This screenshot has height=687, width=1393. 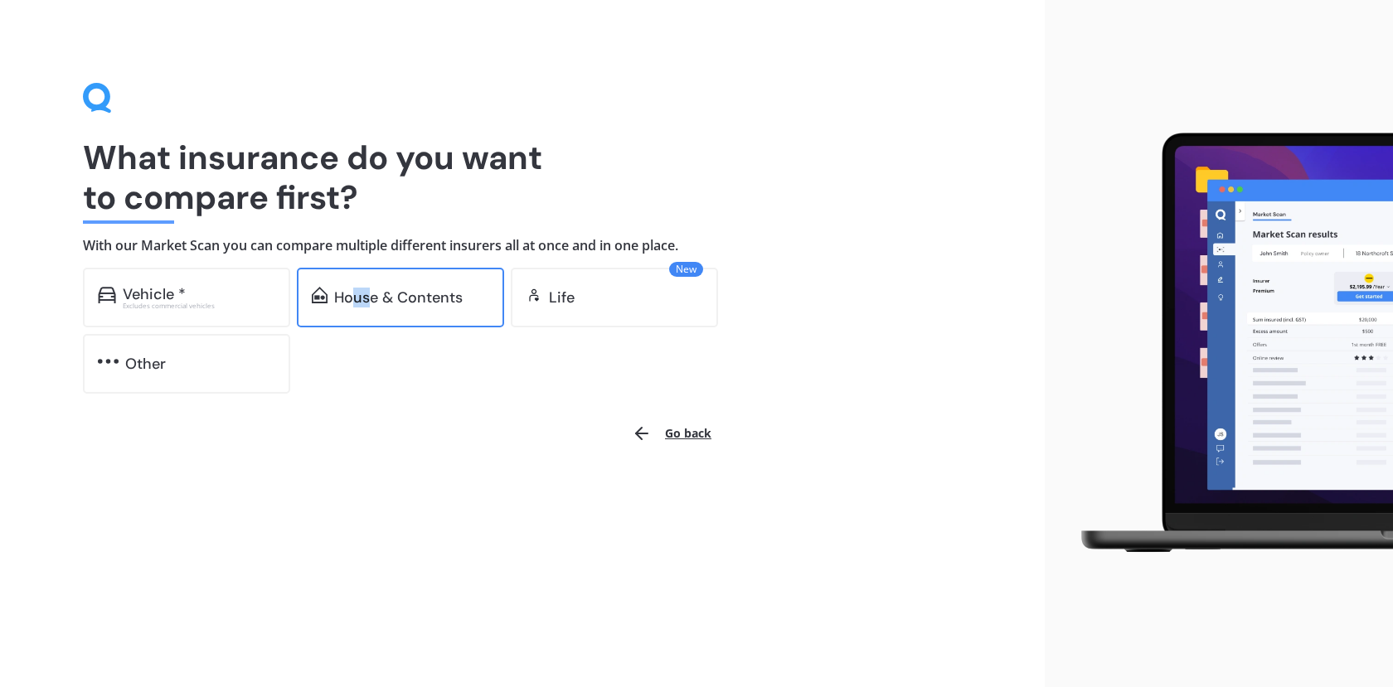 What do you see at coordinates (107, 295) in the screenshot?
I see `img: car.f15378c7a67c060ca3f3.svg` at bounding box center [107, 295].